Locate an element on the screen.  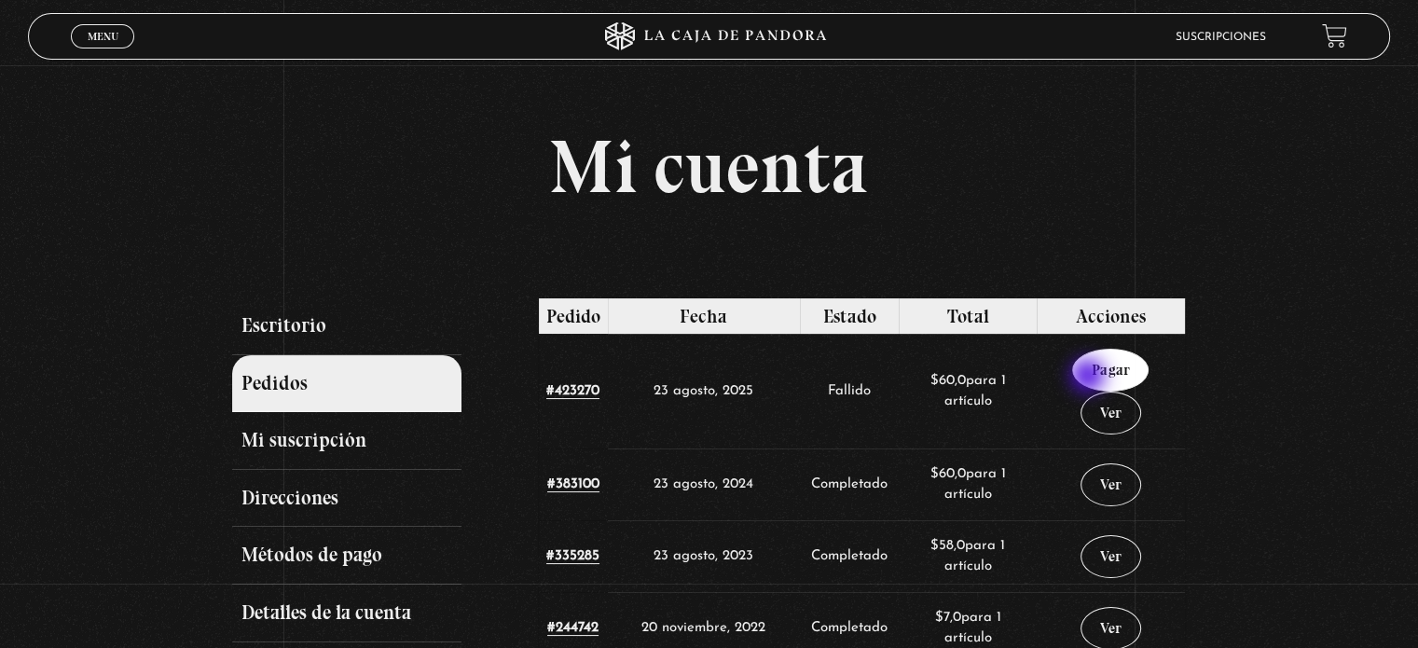
a: Ver número del pedido 335285 is located at coordinates (572, 556).